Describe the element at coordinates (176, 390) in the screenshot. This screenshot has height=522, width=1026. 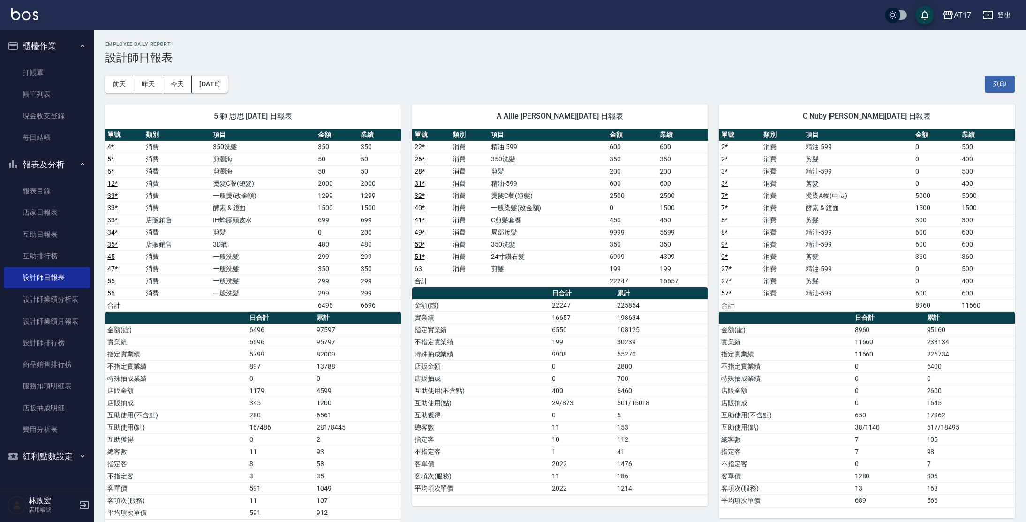
I see `td: 店販金額` at that location.